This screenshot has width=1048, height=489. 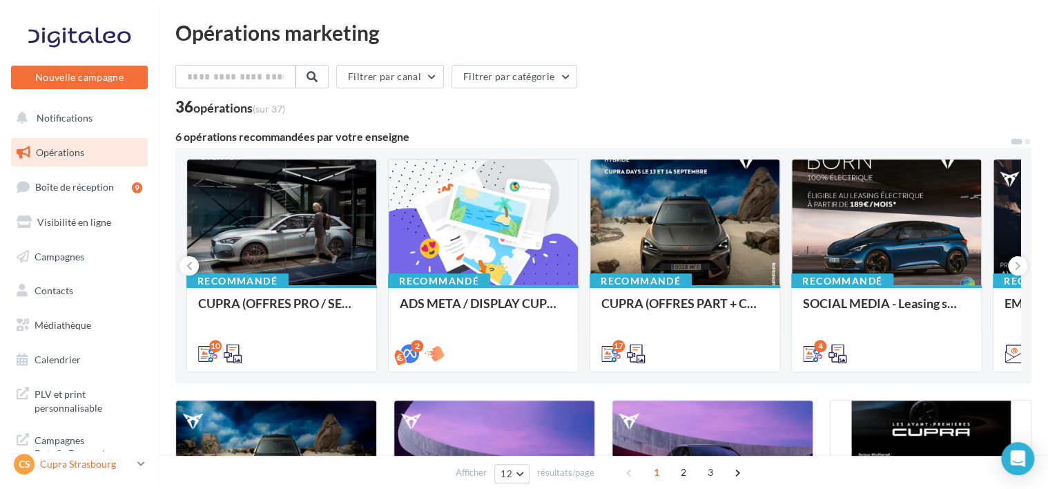 I want to click on span: Boîte de réception, so click(x=75, y=186).